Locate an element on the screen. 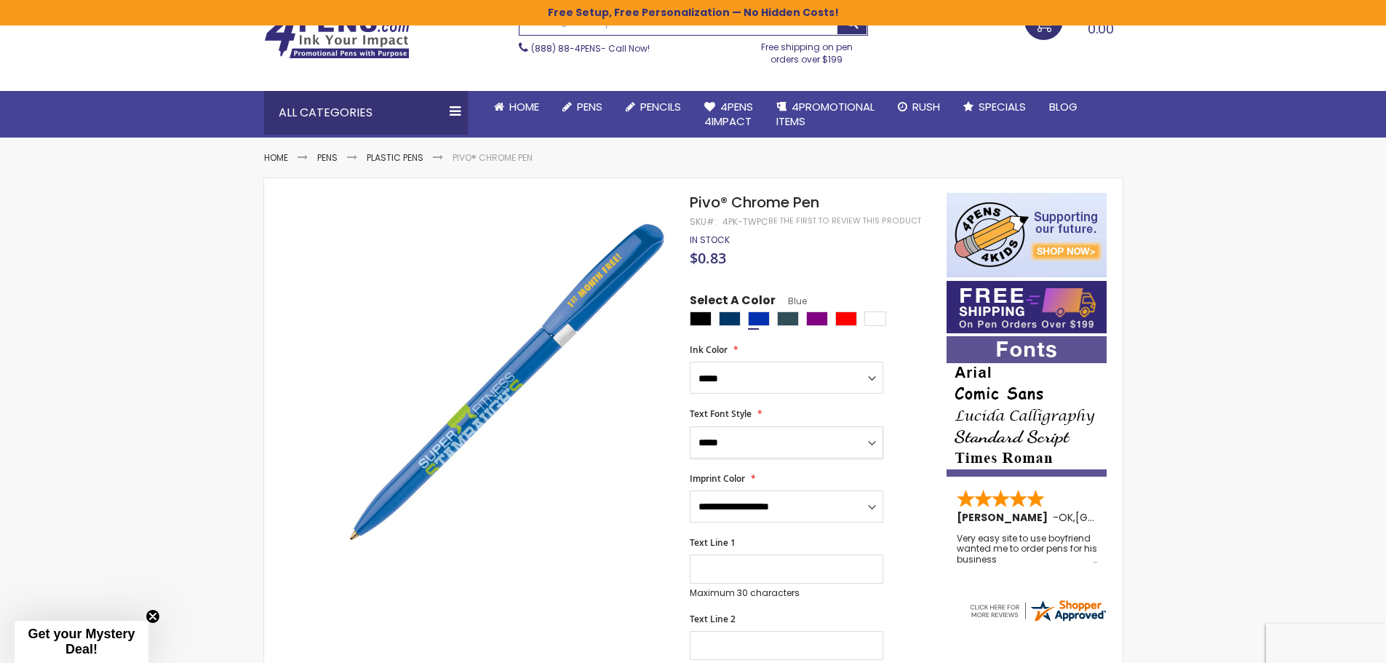 The height and width of the screenshot is (663, 1386). div: Purple is located at coordinates (817, 319).